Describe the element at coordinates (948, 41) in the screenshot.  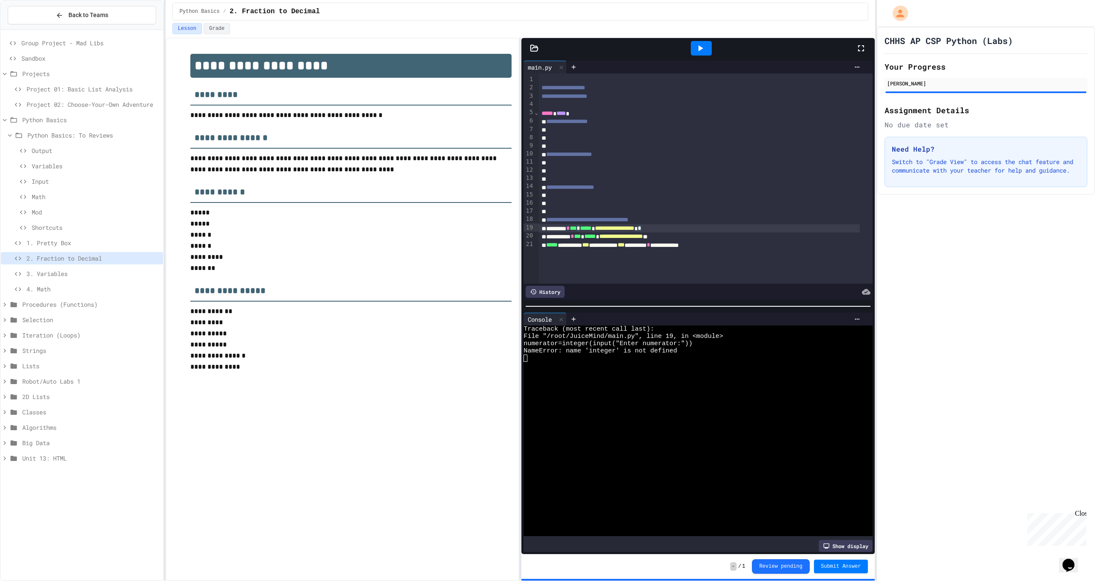
I see `h1: CHHS AP CSP Python (Labs)` at that location.